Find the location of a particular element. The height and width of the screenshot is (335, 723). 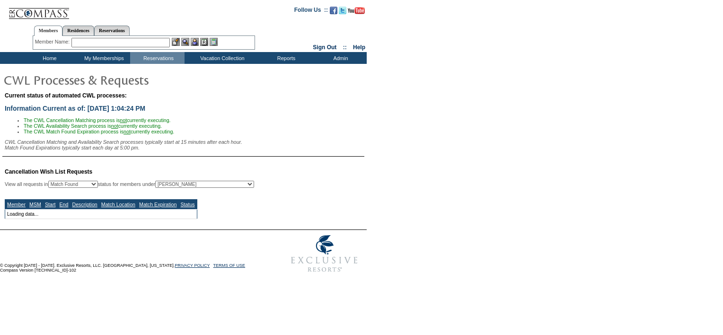

a: Description is located at coordinates (84, 204).